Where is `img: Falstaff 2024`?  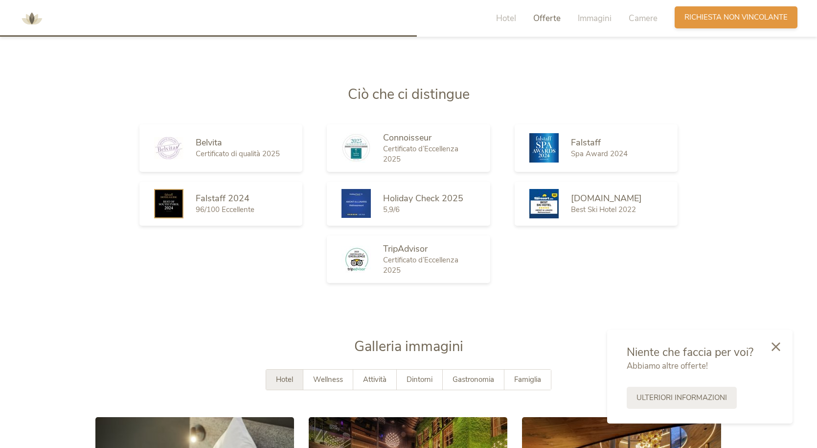 img: Falstaff 2024 is located at coordinates (169, 204).